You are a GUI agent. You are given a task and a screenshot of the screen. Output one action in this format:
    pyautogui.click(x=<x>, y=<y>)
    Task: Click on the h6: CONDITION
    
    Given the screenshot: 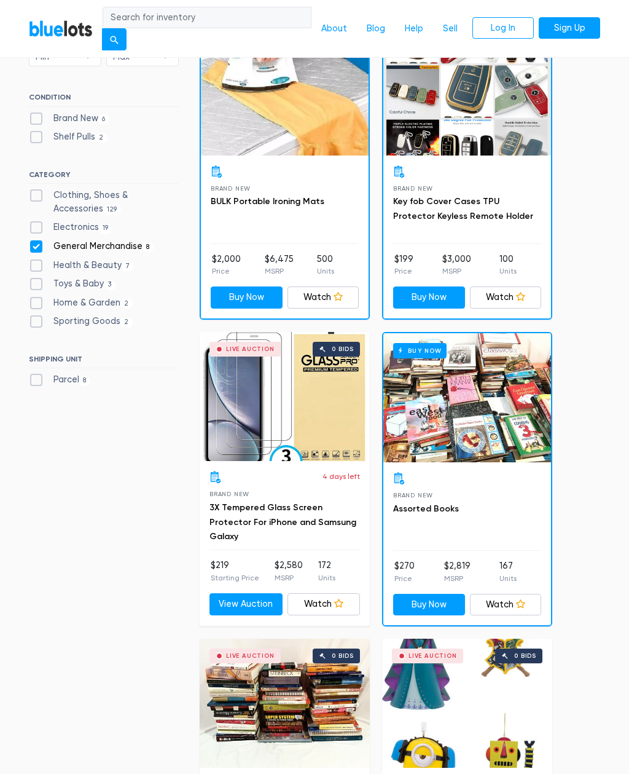 What is the action you would take?
    pyautogui.click(x=104, y=100)
    